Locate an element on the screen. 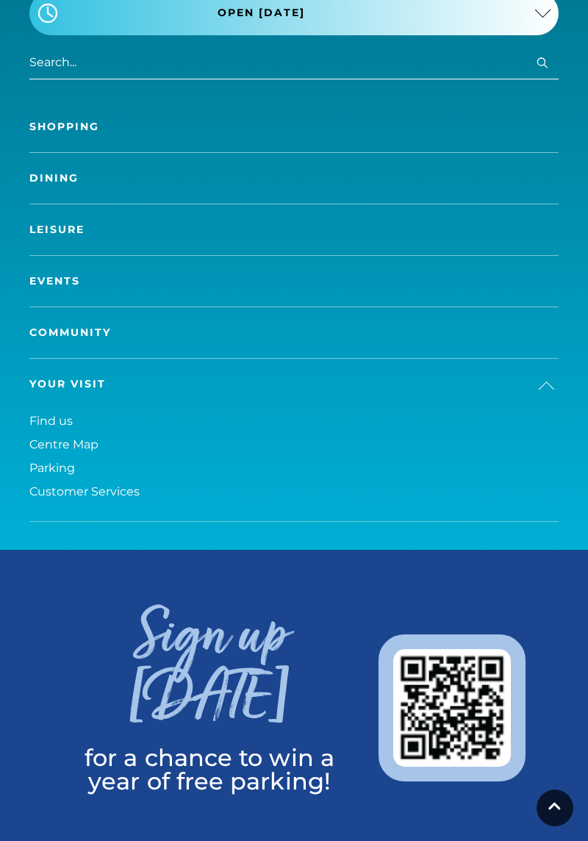 Image resolution: width=588 pixels, height=841 pixels. span: Centre Map is located at coordinates (64, 444).